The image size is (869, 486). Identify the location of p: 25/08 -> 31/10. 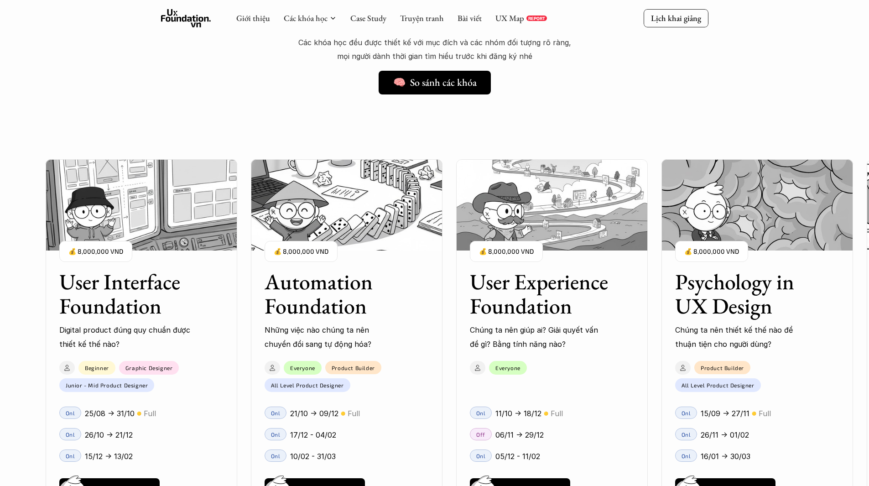
(110, 413).